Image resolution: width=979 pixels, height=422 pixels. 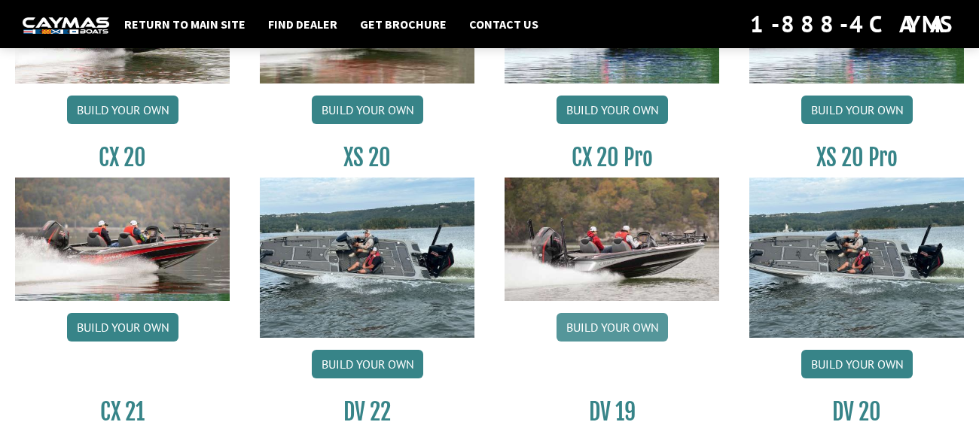 What do you see at coordinates (122, 239) in the screenshot?
I see `img: CX-20_thumbnail.jpg` at bounding box center [122, 239].